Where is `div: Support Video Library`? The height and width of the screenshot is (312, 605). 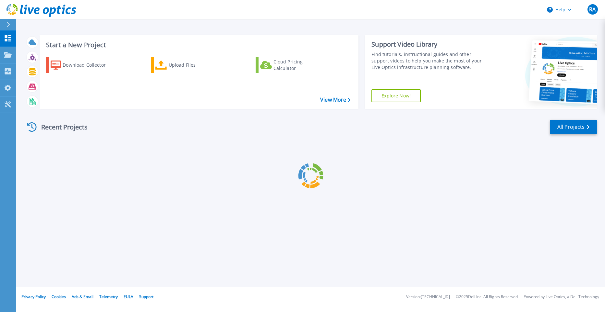
div: Support Video Library is located at coordinates (430, 44).